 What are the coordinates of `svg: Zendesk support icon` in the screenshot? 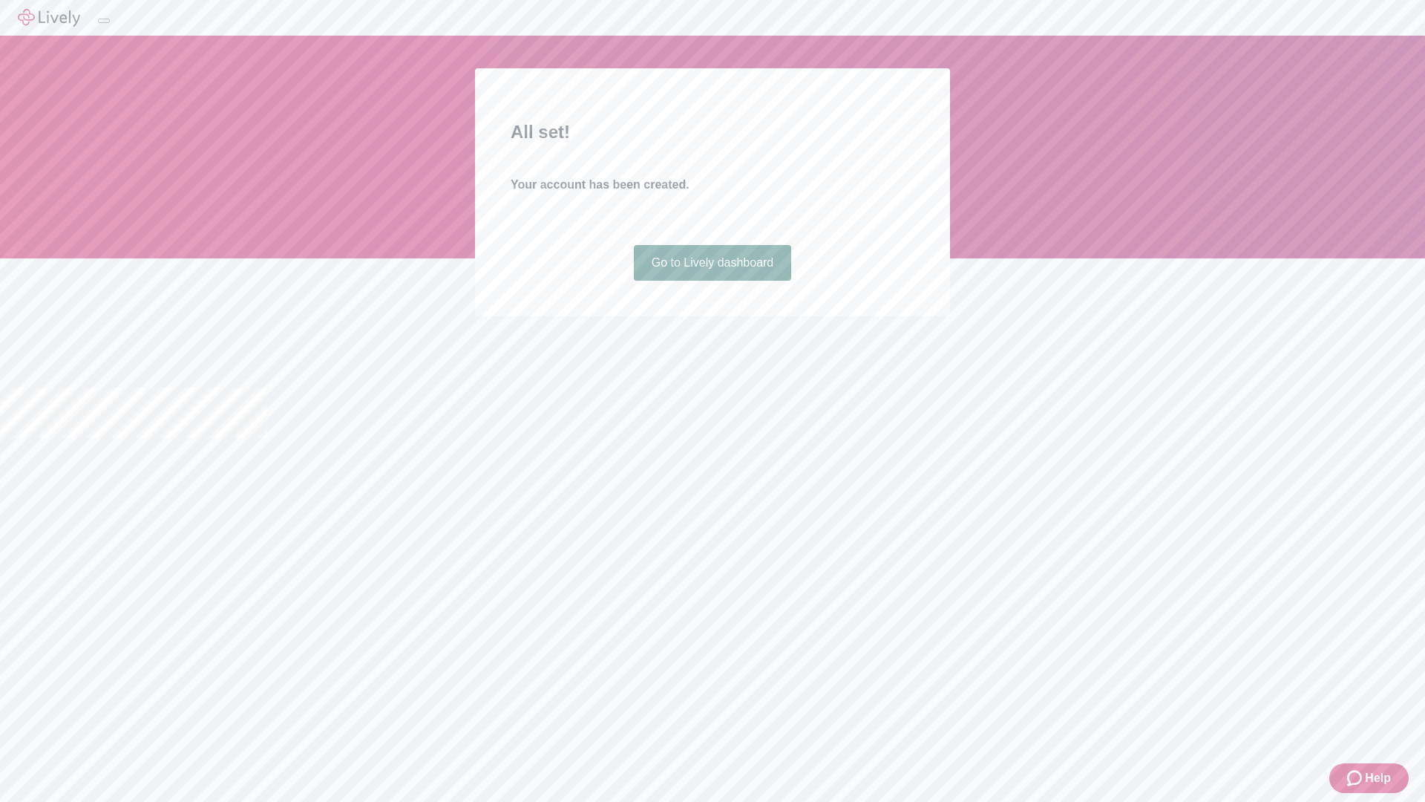 It's located at (1356, 778).